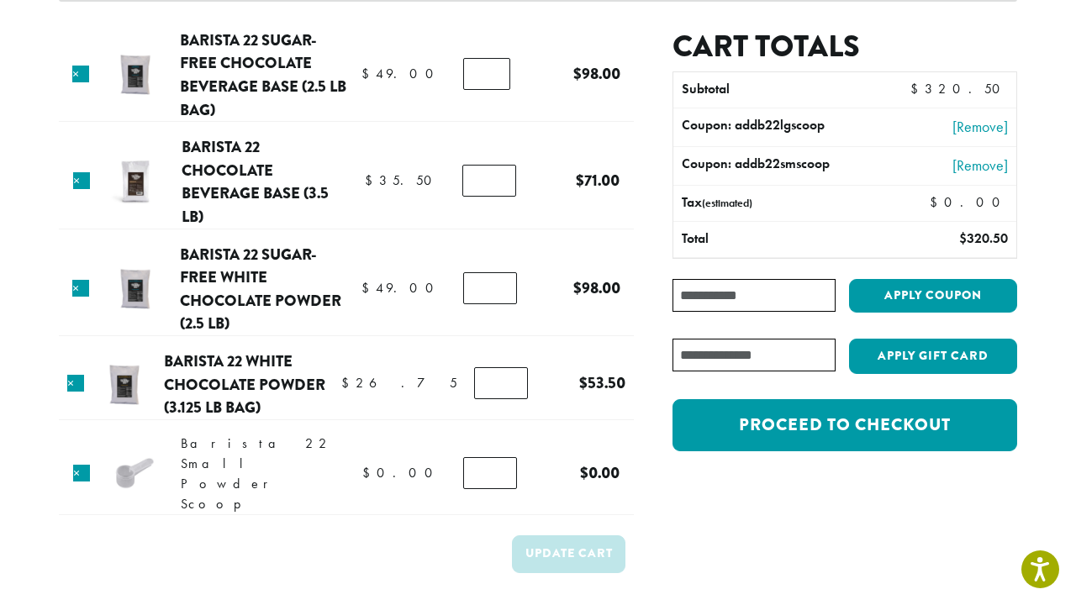  I want to click on button: Apply Gift Card, so click(933, 356).